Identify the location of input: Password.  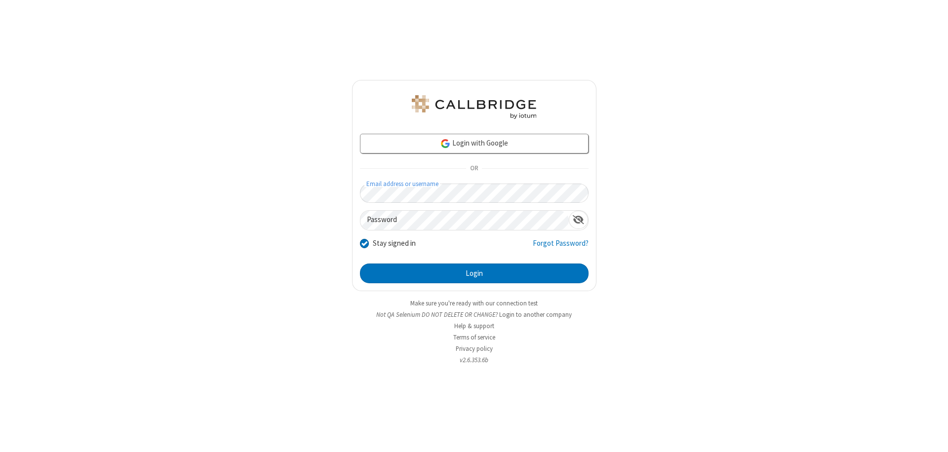
(464, 220).